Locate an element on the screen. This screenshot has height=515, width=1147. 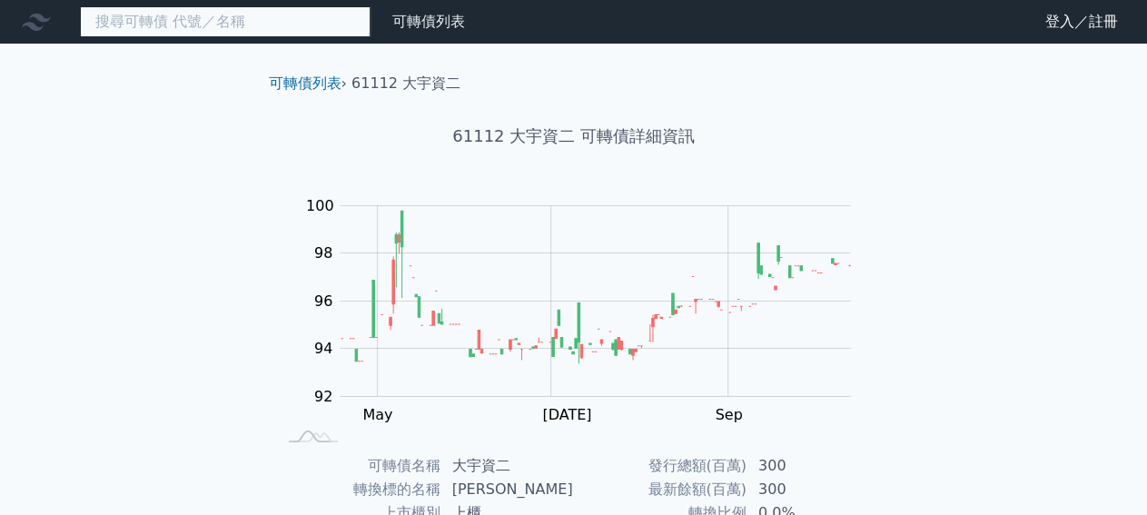
li: 61112 大宇資二 is located at coordinates (406, 84).